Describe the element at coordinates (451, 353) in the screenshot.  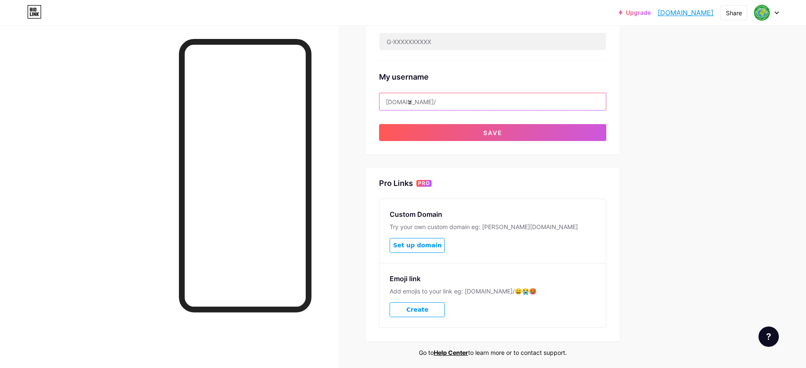
I see `a: Help Center` at that location.